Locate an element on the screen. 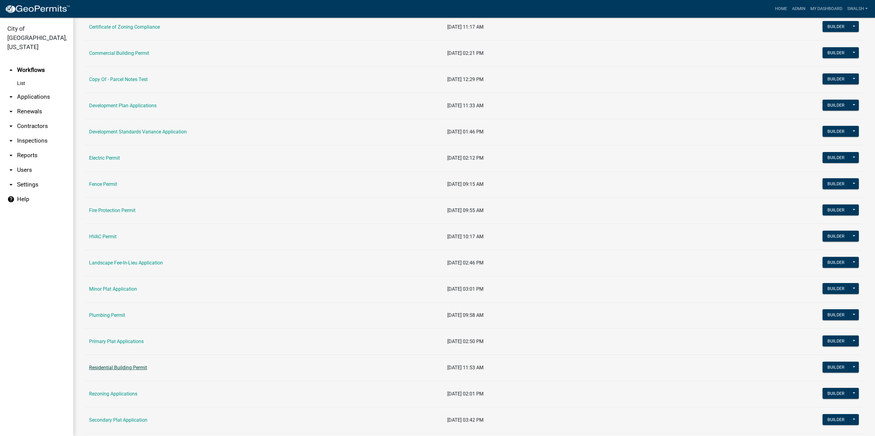 The height and width of the screenshot is (436, 875). a: Electric Permit is located at coordinates (104, 158).